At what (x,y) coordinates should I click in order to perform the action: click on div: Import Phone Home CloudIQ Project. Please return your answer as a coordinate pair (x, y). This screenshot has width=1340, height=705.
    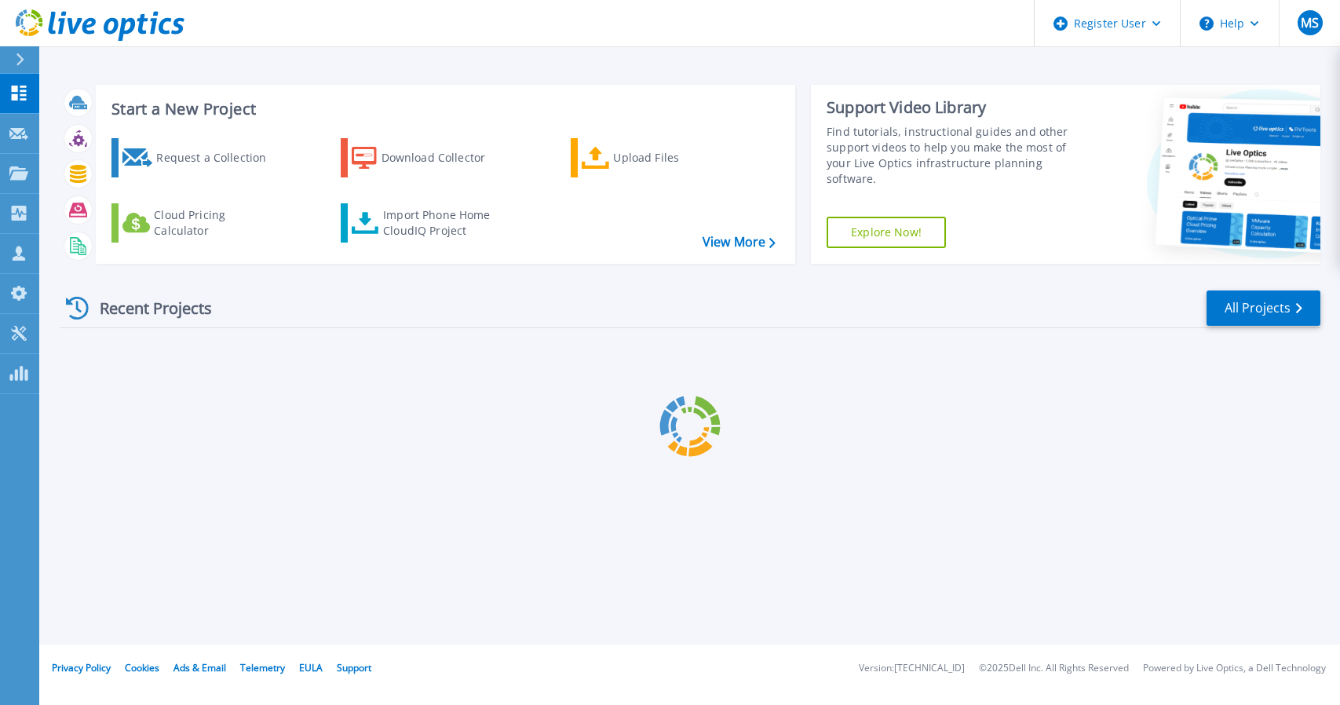
    Looking at the image, I should click on (444, 223).